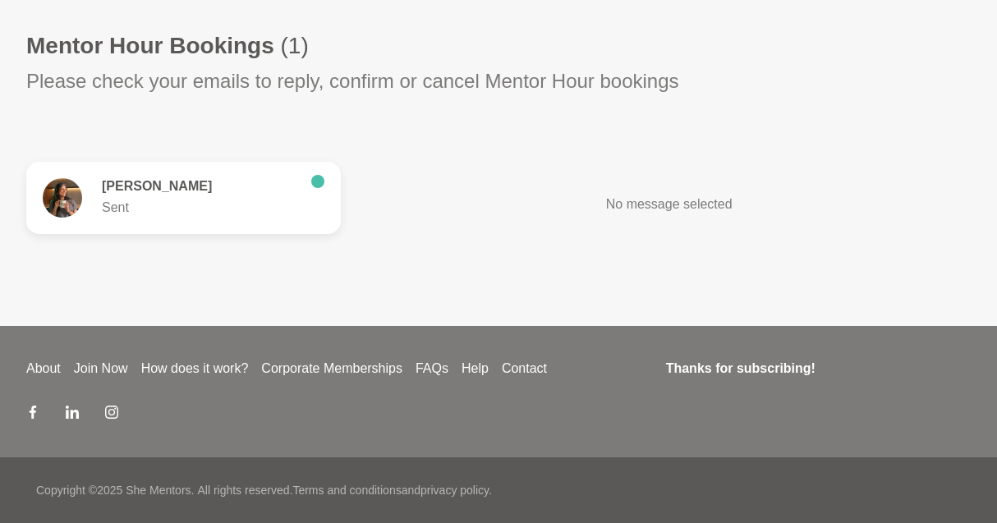 The width and height of the screenshot is (997, 523). Describe the element at coordinates (112, 415) in the screenshot. I see `a: Instagram` at that location.